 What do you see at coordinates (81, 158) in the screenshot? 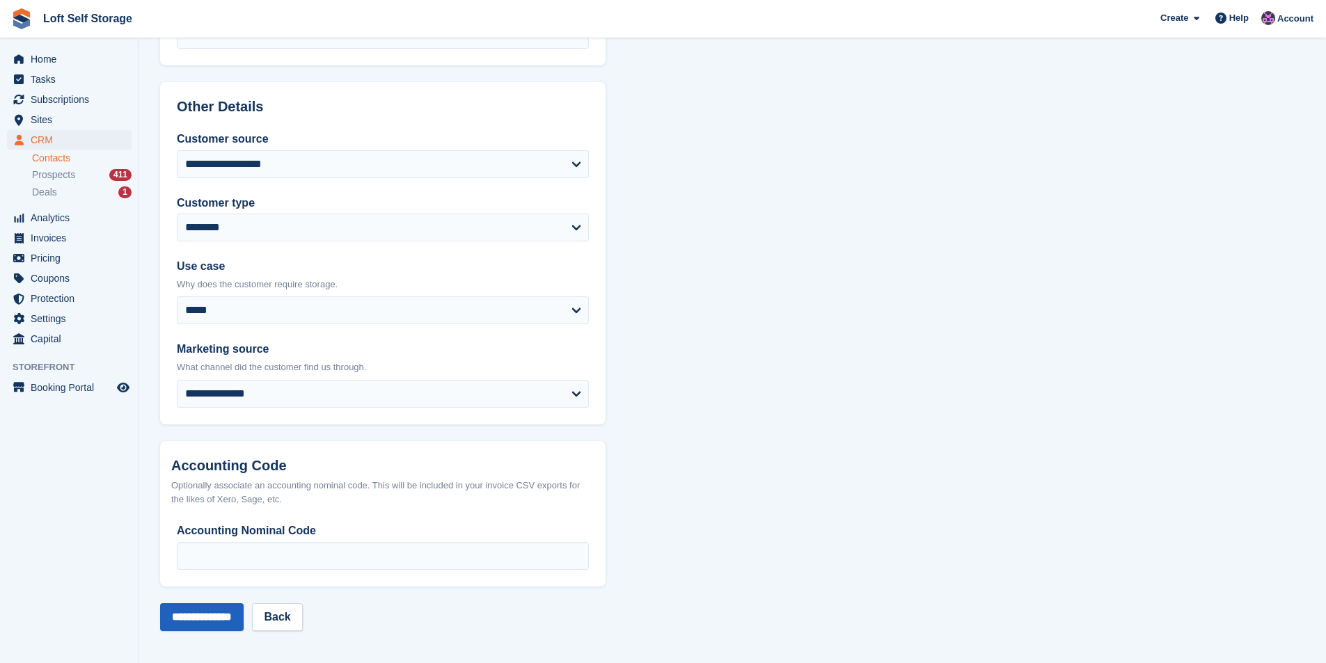
I see `a: Contacts` at bounding box center [81, 158].